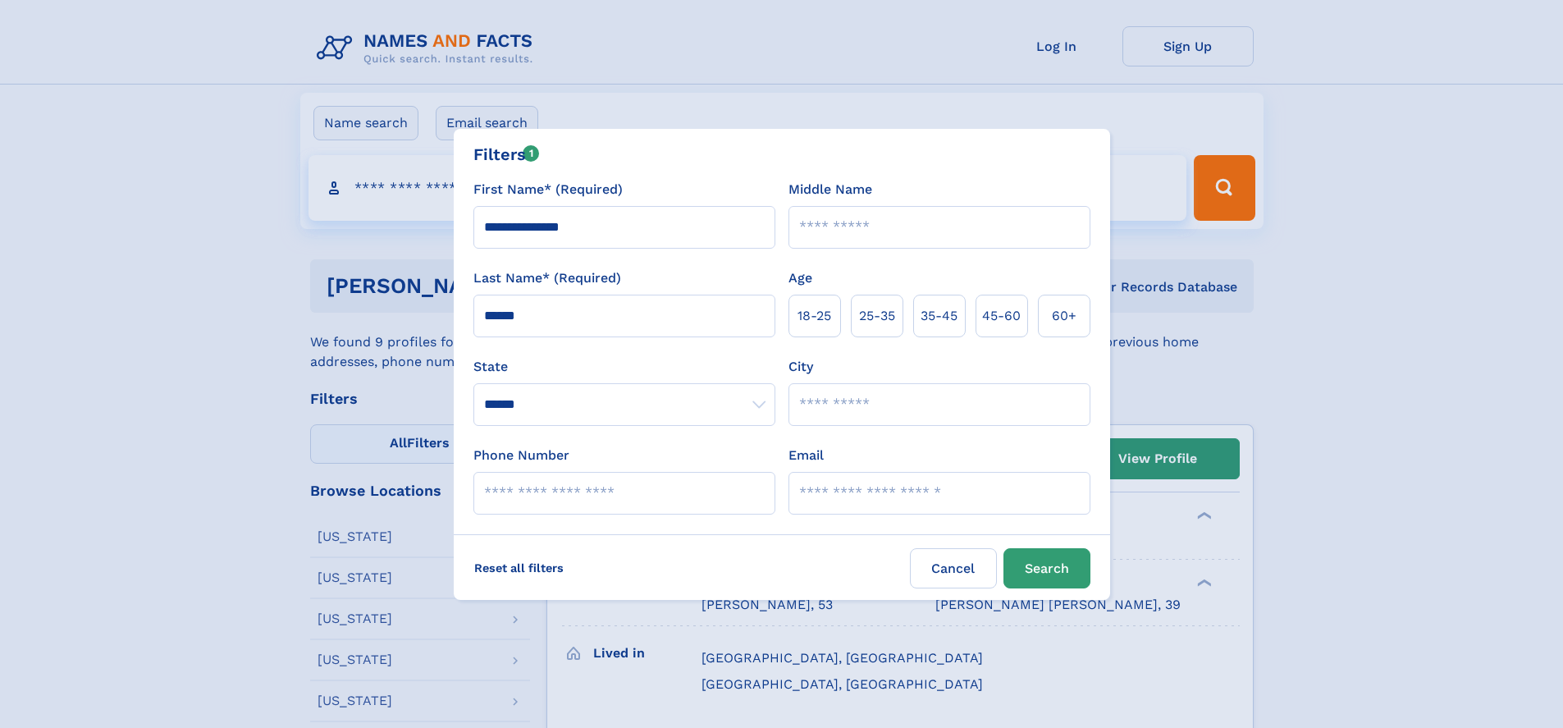  I want to click on label: Phone Number, so click(521, 455).